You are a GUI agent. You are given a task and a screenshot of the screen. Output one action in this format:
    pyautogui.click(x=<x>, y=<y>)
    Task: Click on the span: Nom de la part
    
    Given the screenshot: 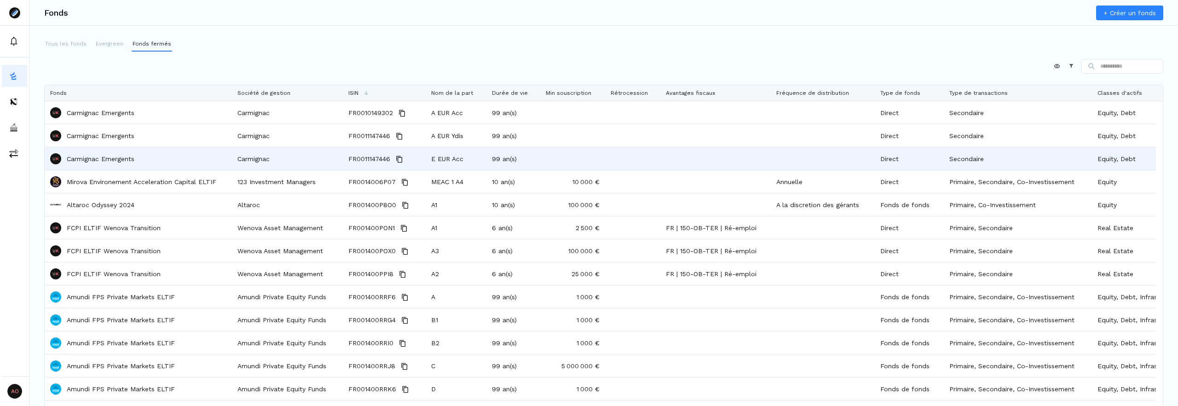 What is the action you would take?
    pyautogui.click(x=452, y=93)
    